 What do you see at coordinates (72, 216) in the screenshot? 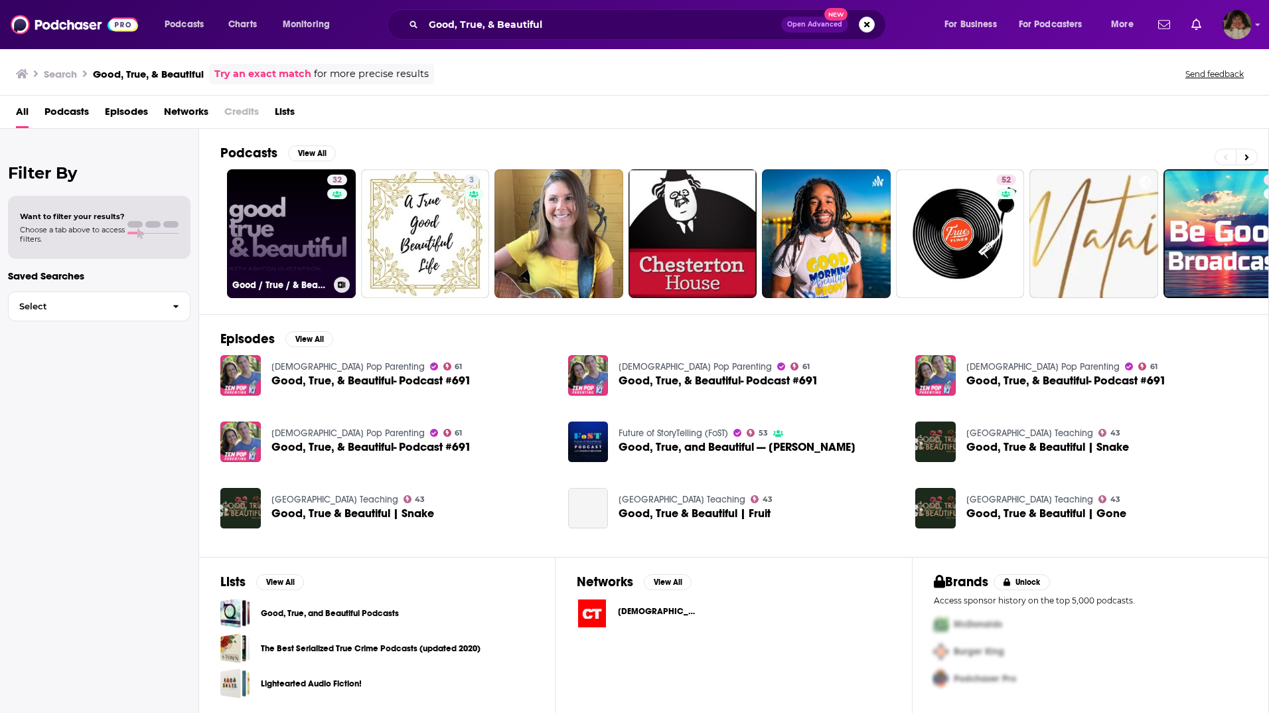
I see `span: Want to filter your results?` at bounding box center [72, 216].